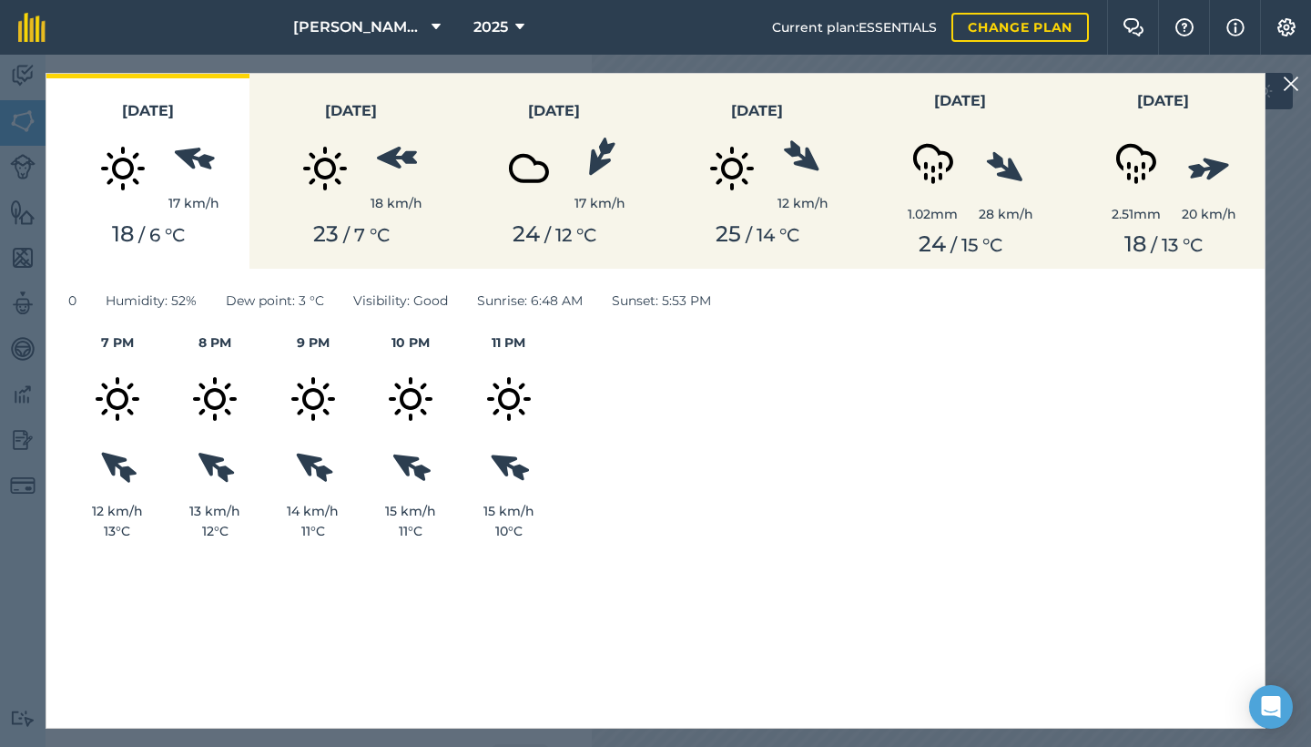  I want to click on div: 2.51 mm, so click(1137, 214).